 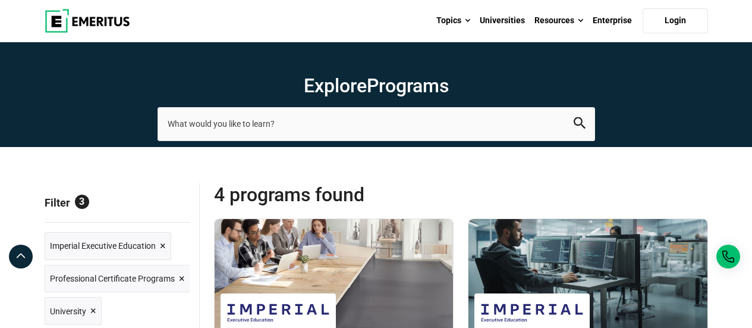 I want to click on span: Reset all, so click(x=171, y=204).